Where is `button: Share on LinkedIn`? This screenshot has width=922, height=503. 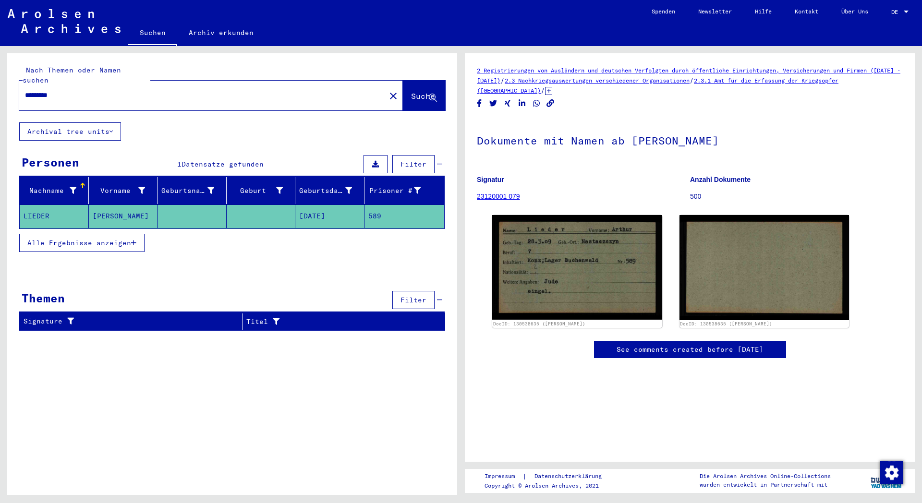 button: Share on LinkedIn is located at coordinates (522, 103).